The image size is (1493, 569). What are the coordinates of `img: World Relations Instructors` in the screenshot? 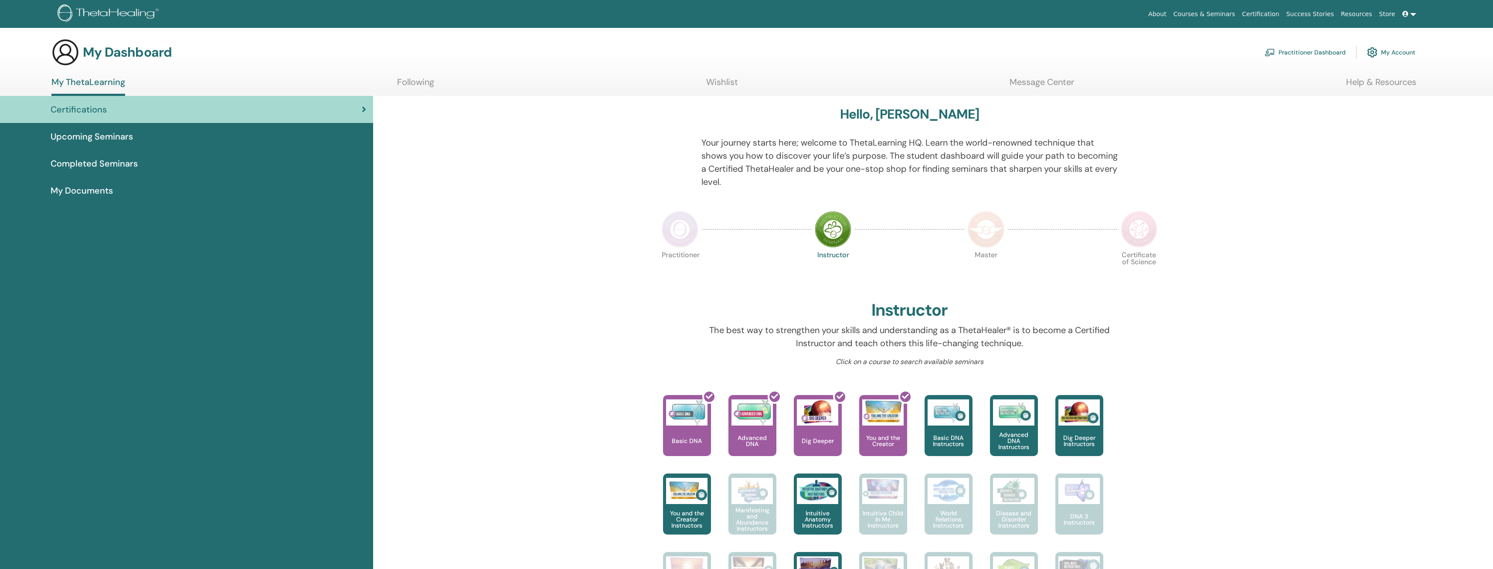 It's located at (948, 491).